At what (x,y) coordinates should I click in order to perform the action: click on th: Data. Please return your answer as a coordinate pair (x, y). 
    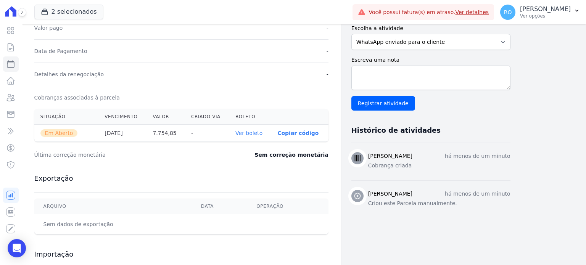
    Looking at the image, I should click on (219, 206).